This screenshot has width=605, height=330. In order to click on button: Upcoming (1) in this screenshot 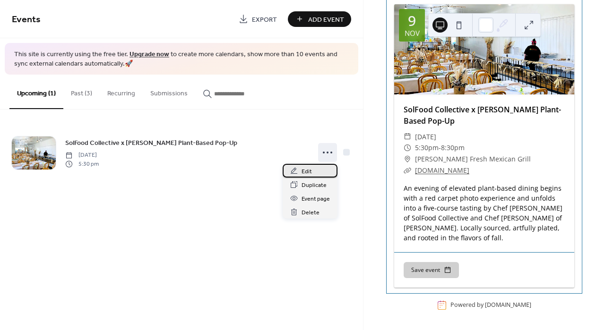, I will do `click(36, 92)`.